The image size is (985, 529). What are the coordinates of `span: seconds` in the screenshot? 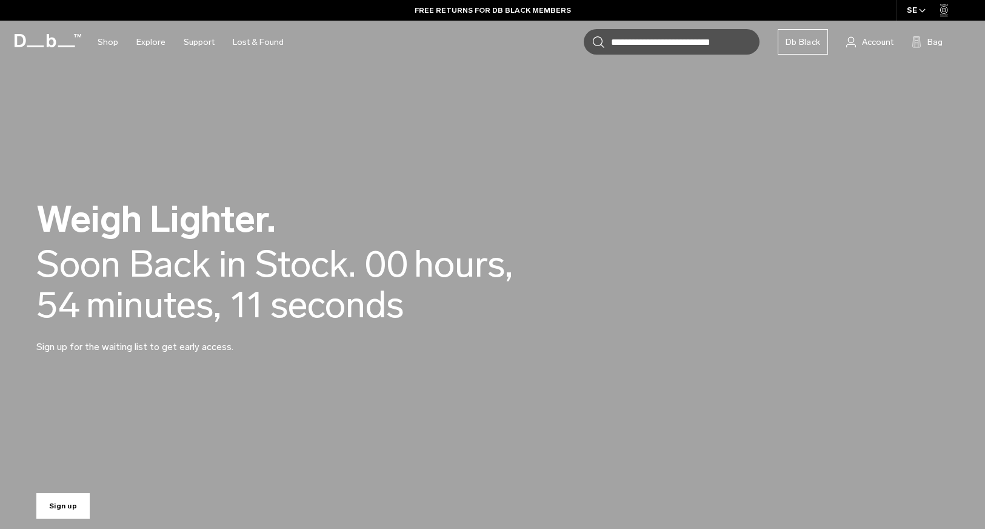 It's located at (337, 304).